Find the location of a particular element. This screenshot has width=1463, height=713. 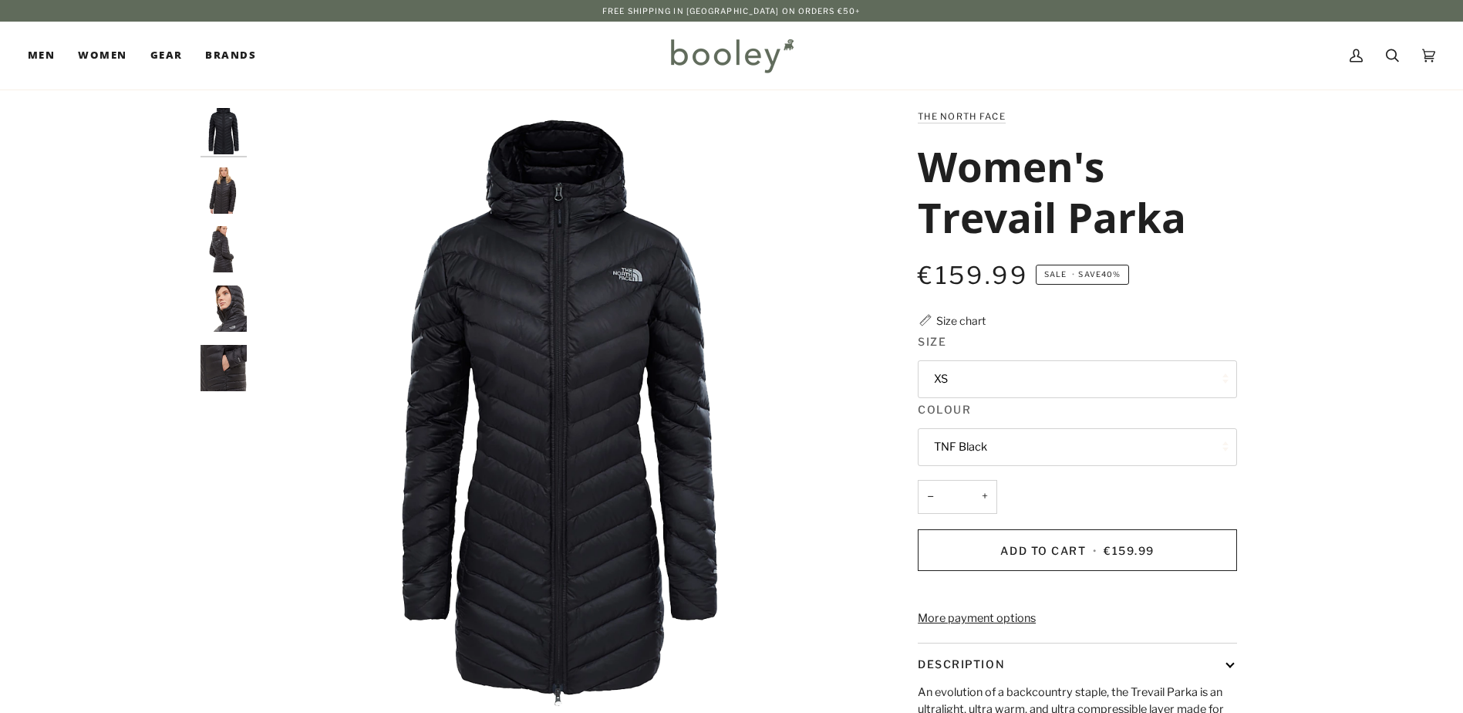

span: Add to Cart is located at coordinates (1043, 550).